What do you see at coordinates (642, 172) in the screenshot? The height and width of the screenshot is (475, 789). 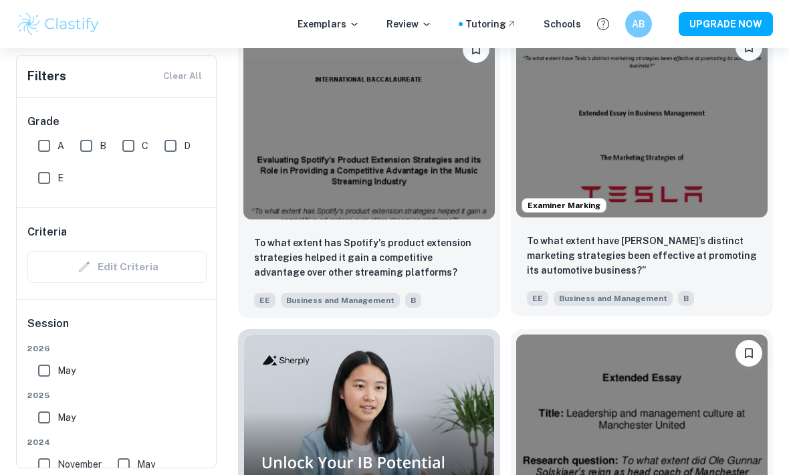 I see `a: Examiner MarkingBookmarkTo what extent have Tesla’s distinct marketing strategies been effective ...` at bounding box center [642, 172].